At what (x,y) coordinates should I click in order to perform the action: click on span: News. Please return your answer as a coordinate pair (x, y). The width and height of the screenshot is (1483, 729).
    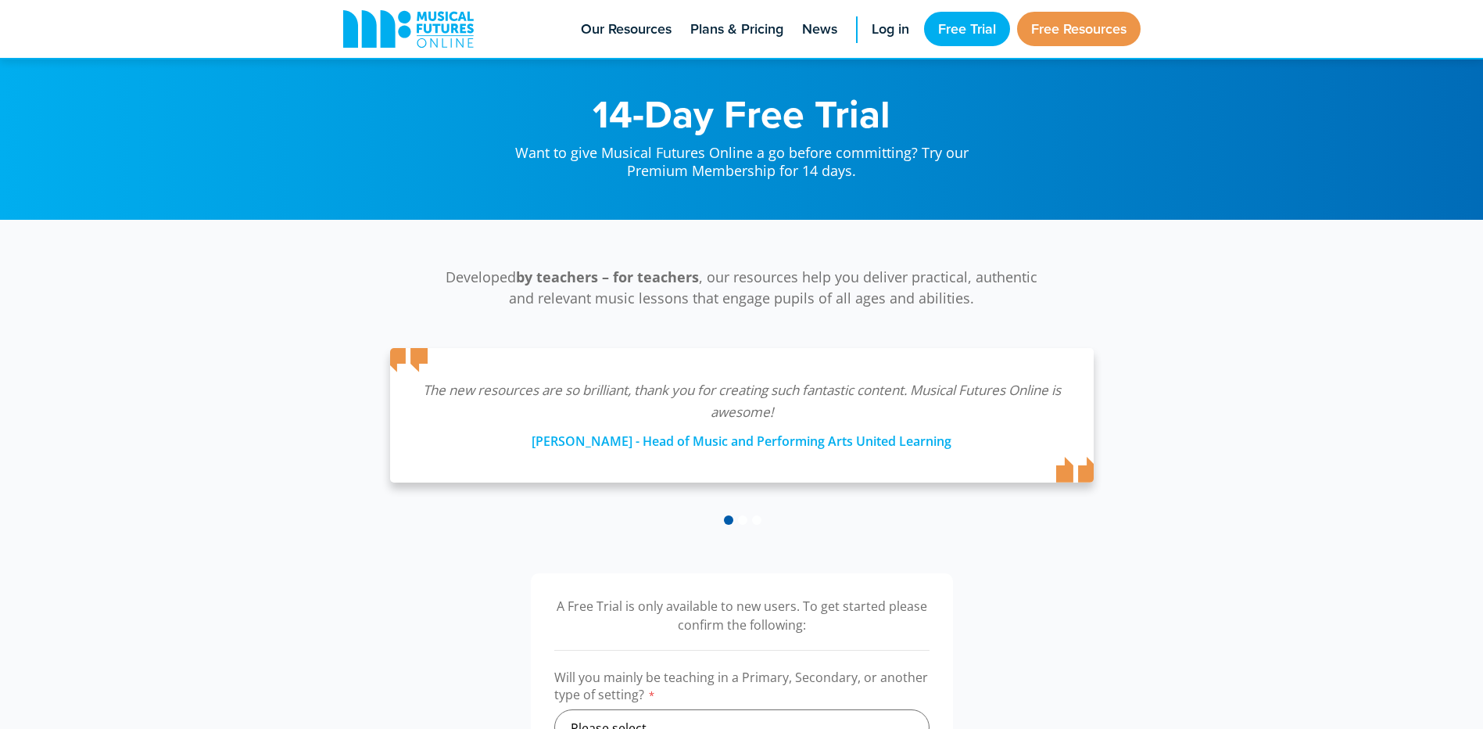
    Looking at the image, I should click on (819, 29).